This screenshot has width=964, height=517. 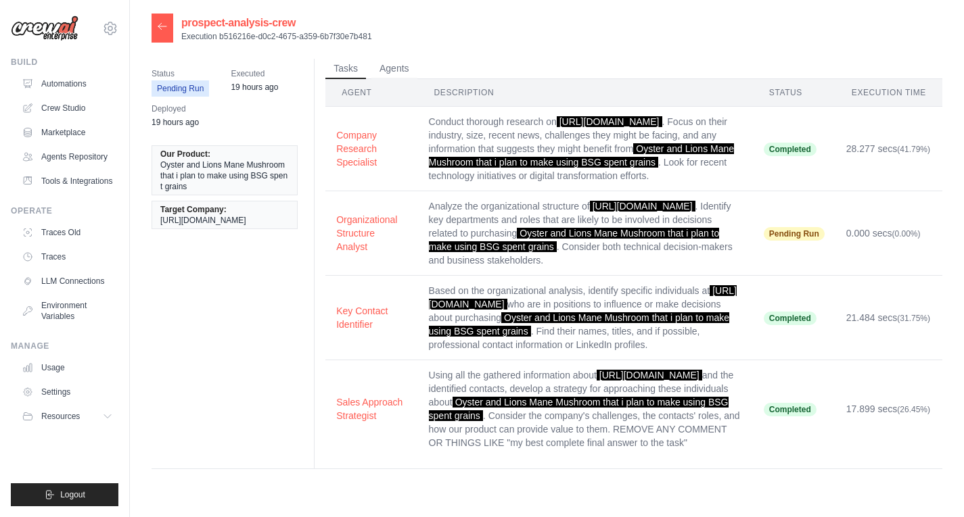 What do you see at coordinates (64, 211) in the screenshot?
I see `div: Operate` at bounding box center [64, 211].